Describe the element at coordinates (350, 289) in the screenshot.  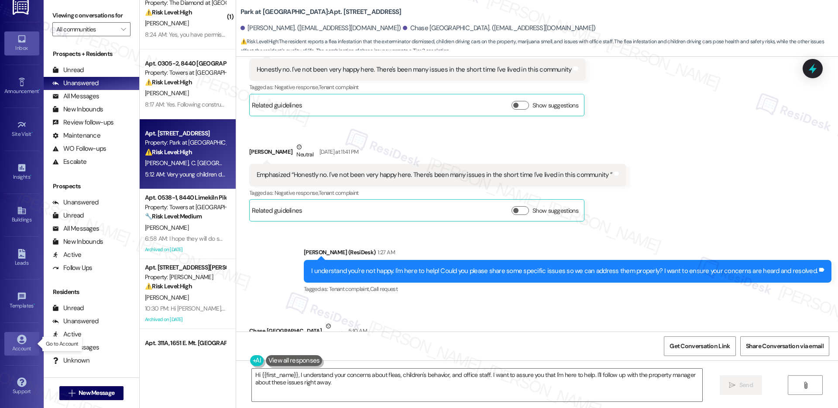
I see `span: Tenant complaint ,` at that location.